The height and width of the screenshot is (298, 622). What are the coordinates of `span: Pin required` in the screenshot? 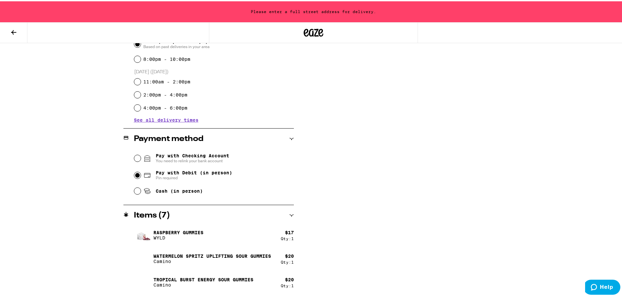 It's located at (194, 176).